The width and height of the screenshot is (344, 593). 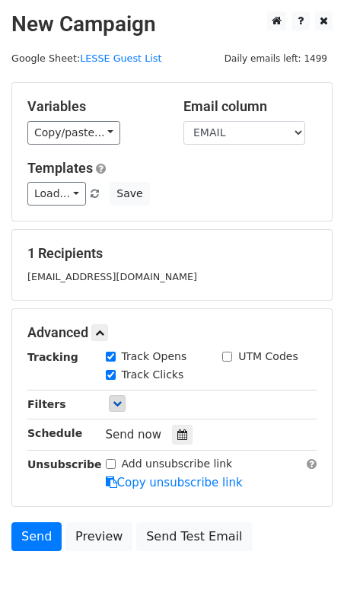 I want to click on a: LESSE Guest List, so click(x=120, y=58).